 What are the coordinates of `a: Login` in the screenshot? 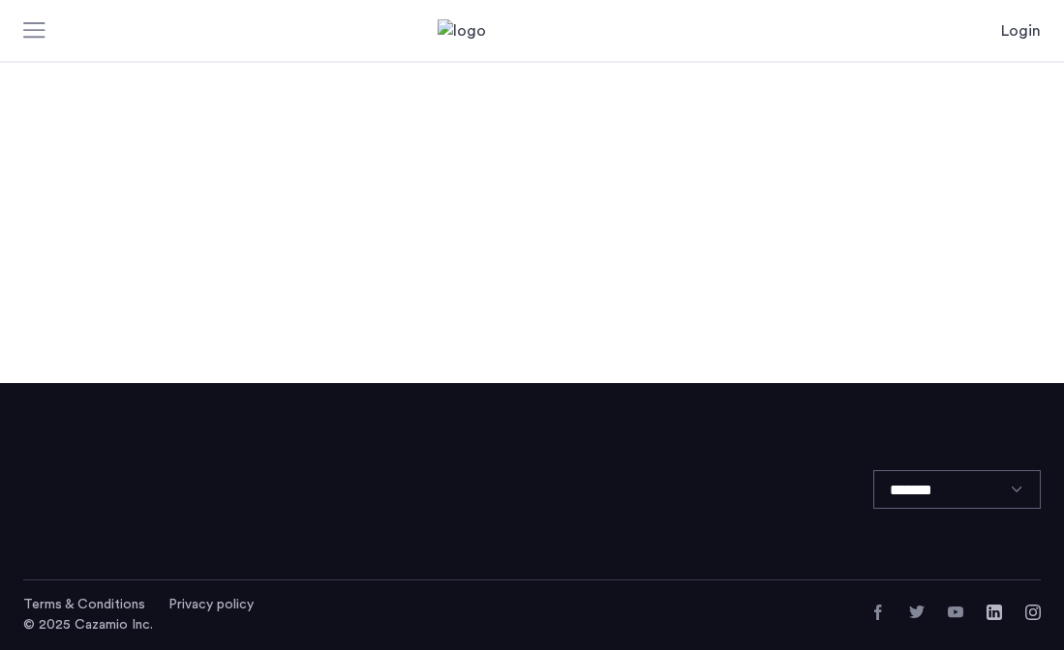 It's located at (1020, 31).